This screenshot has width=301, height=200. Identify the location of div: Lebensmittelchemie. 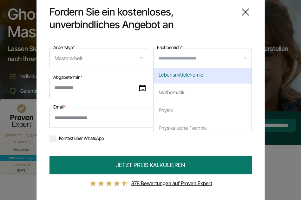
(202, 75).